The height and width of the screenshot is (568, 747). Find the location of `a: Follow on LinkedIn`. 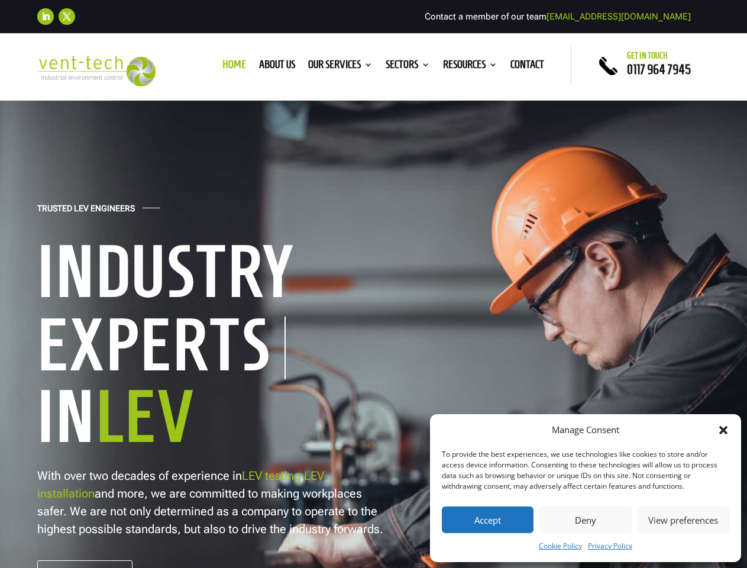

a: Follow on LinkedIn is located at coordinates (46, 17).